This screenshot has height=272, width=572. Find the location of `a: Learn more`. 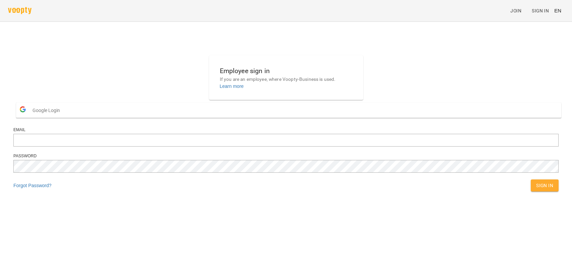

a: Learn more is located at coordinates (232, 86).